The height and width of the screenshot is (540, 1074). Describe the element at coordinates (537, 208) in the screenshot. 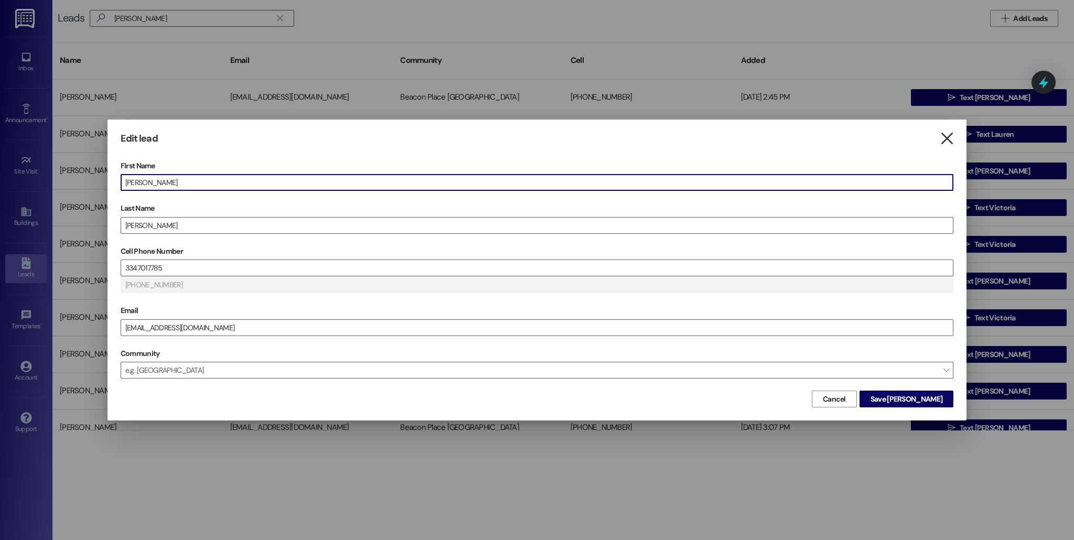

I see `label: Last Name` at that location.